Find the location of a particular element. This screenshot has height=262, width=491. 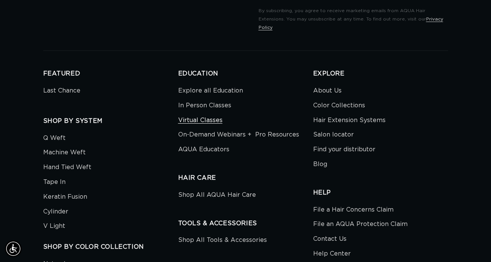

a: Hair Extension Systems is located at coordinates (349, 120).